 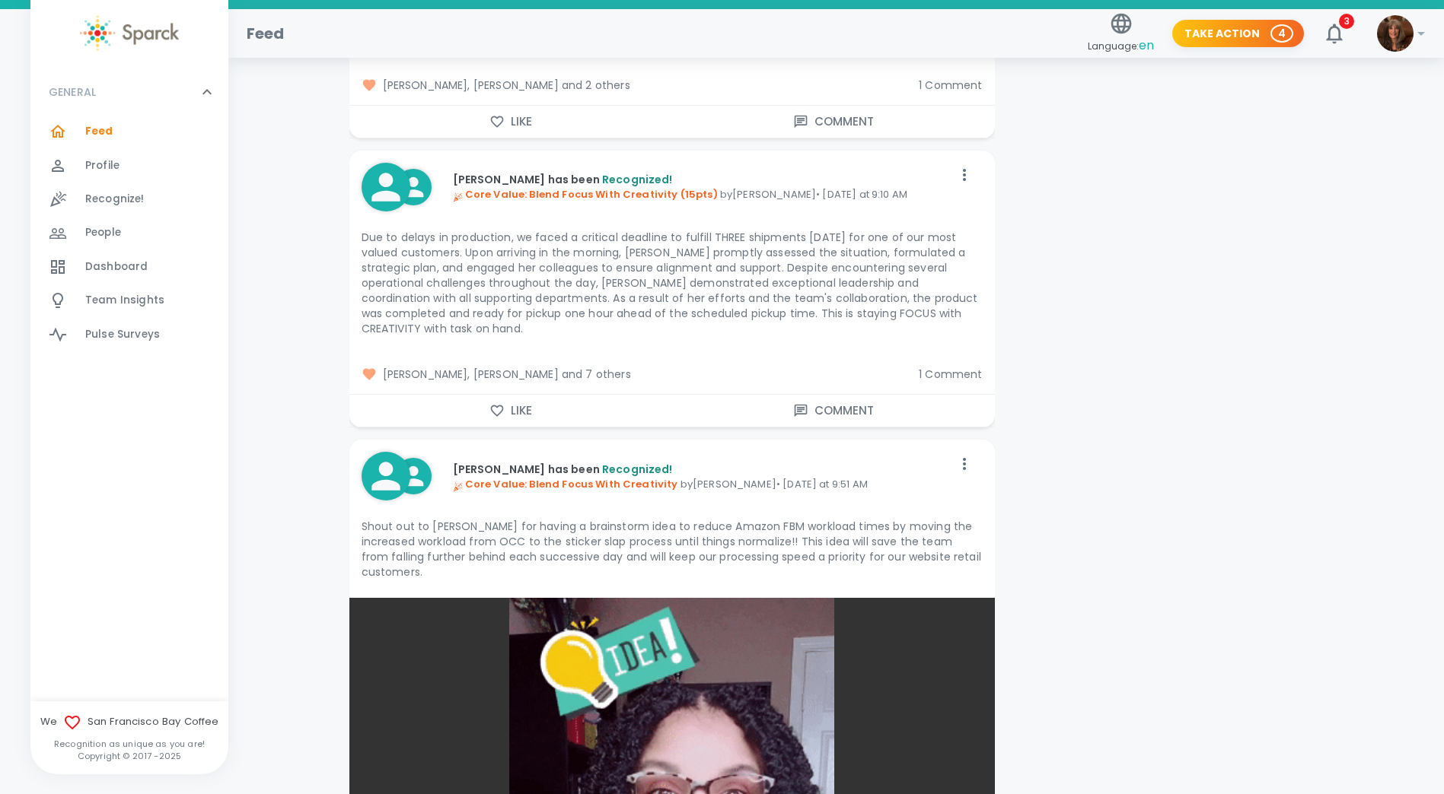 I want to click on div: People, so click(x=129, y=233).